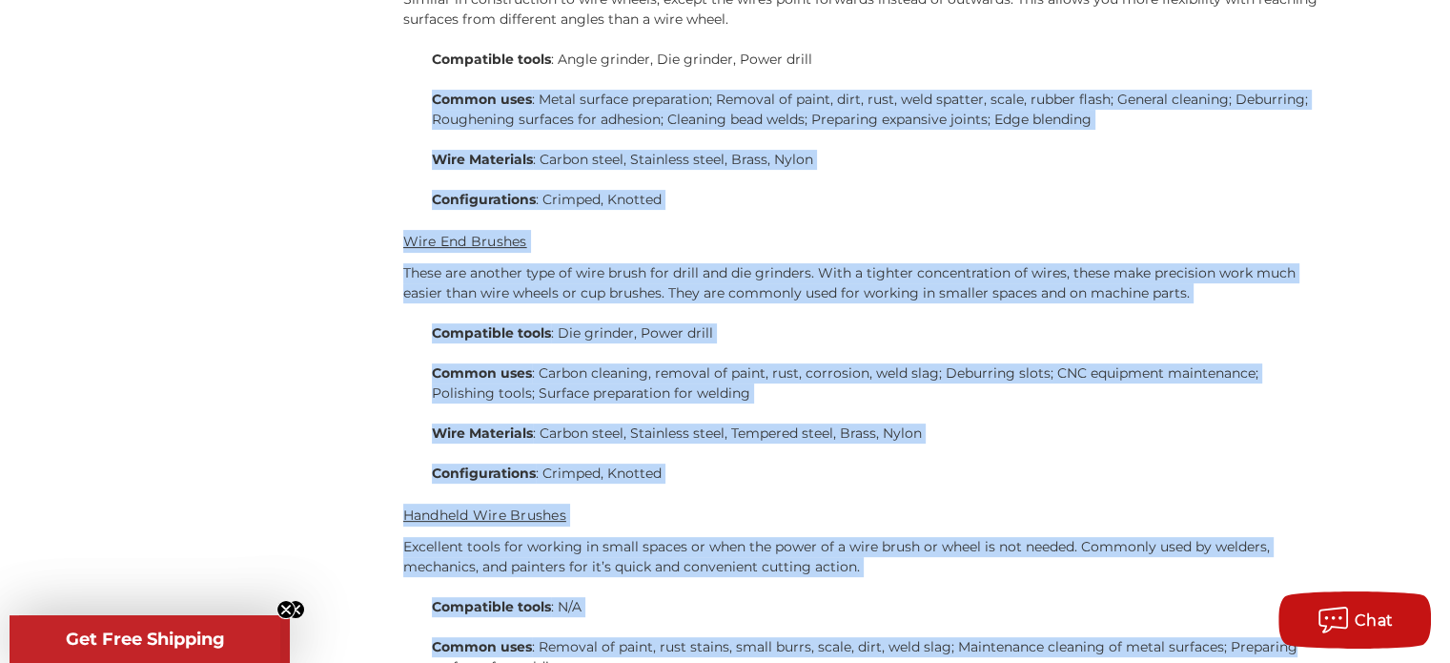  Describe the element at coordinates (145, 639) in the screenshot. I see `span: Get Free Shipping` at that location.